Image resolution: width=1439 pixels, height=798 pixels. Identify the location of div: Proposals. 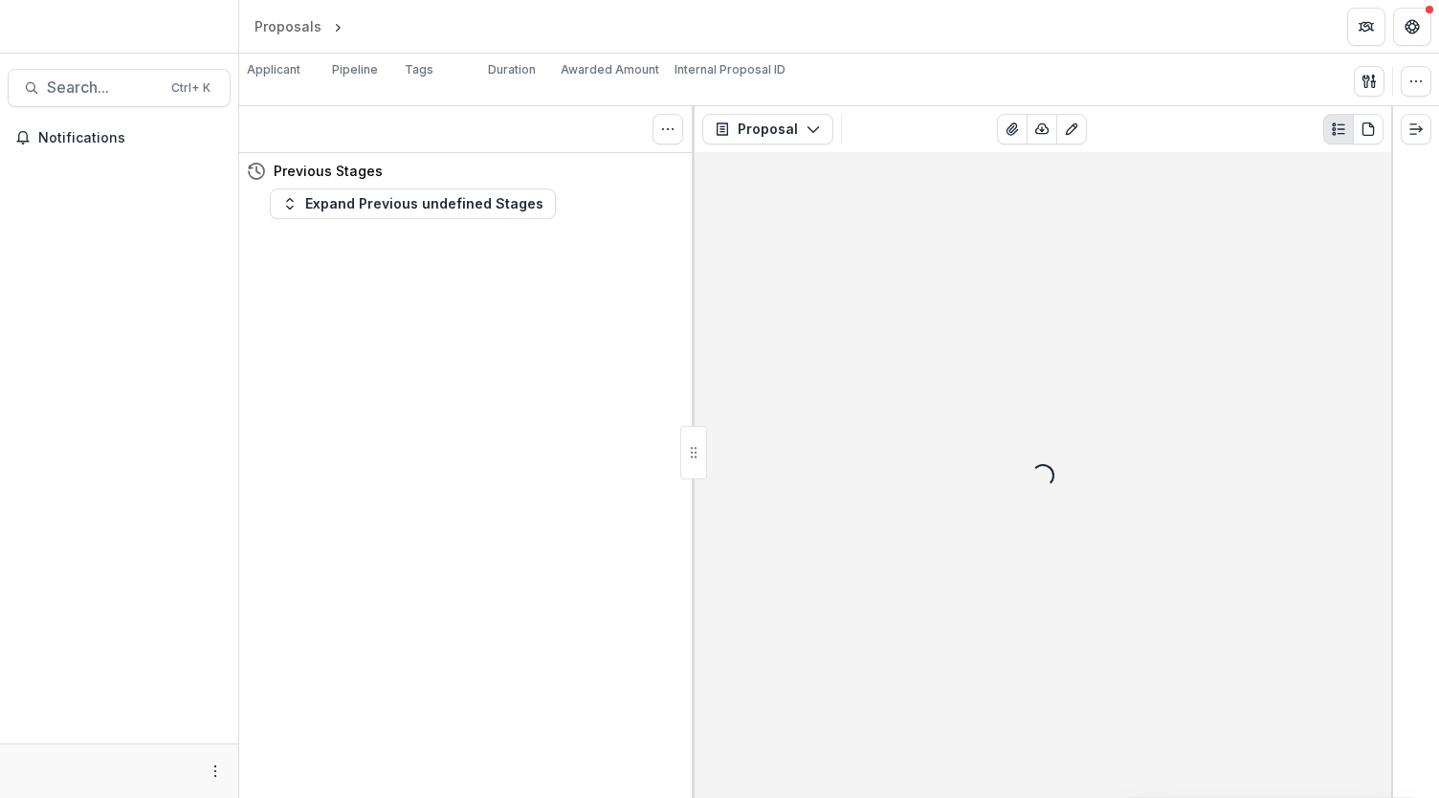
(288, 26).